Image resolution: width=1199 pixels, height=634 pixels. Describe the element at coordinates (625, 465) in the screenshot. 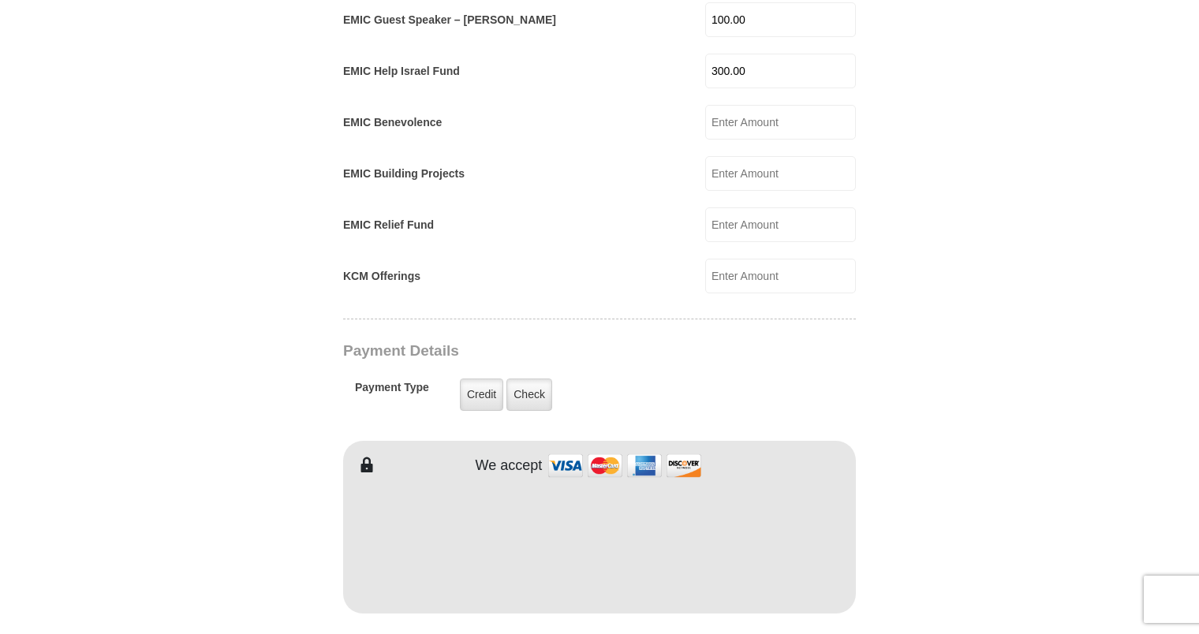

I see `img: credit cards accepted` at that location.